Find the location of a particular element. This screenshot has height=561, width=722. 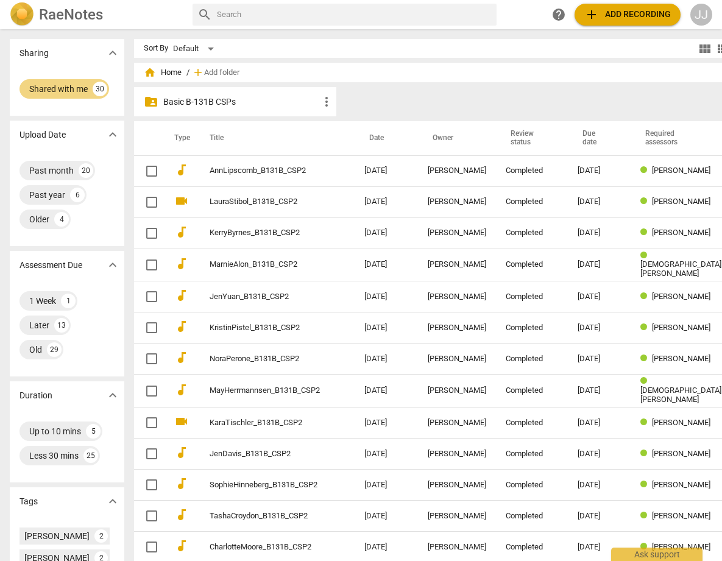

div: 4 is located at coordinates (62, 219).